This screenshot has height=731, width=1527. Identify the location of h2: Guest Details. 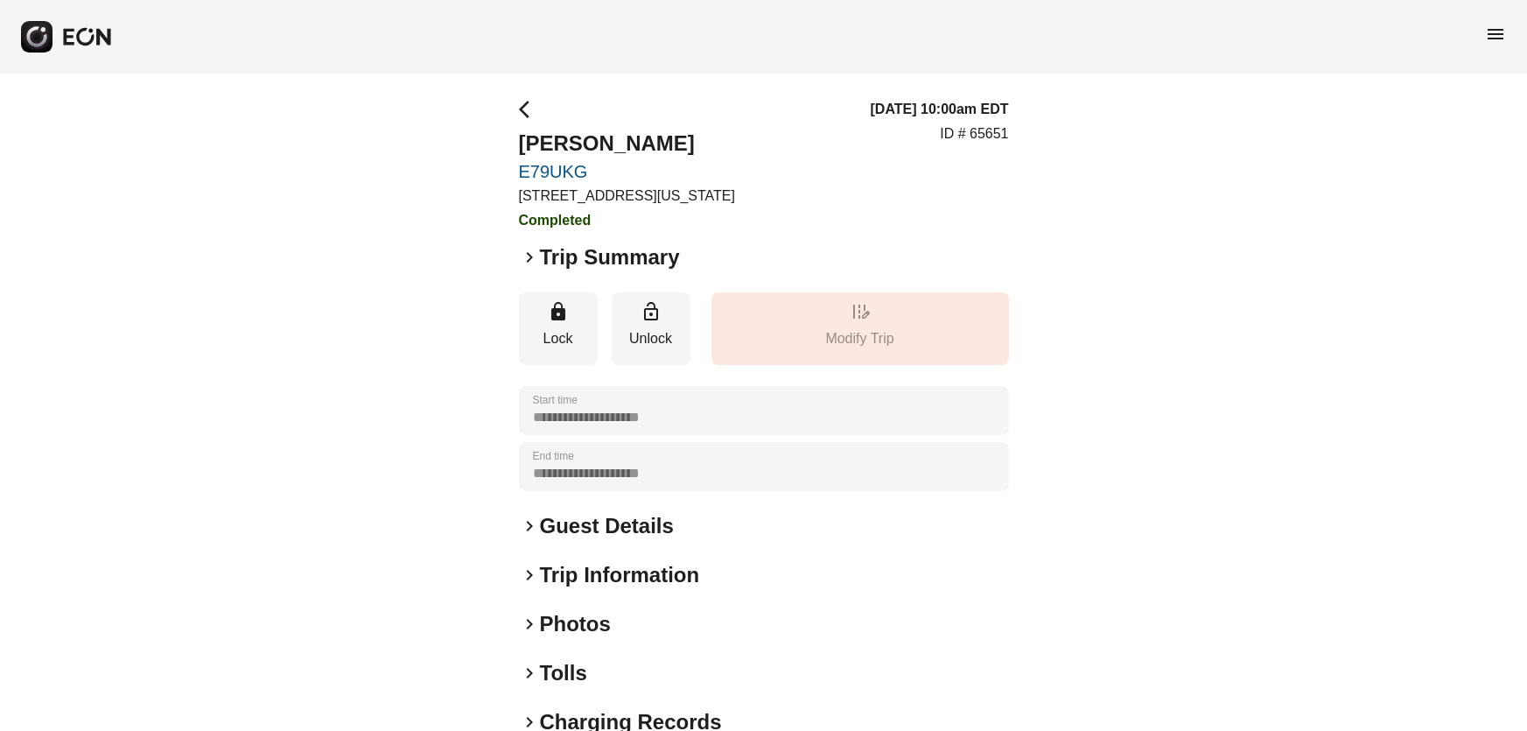
(606, 526).